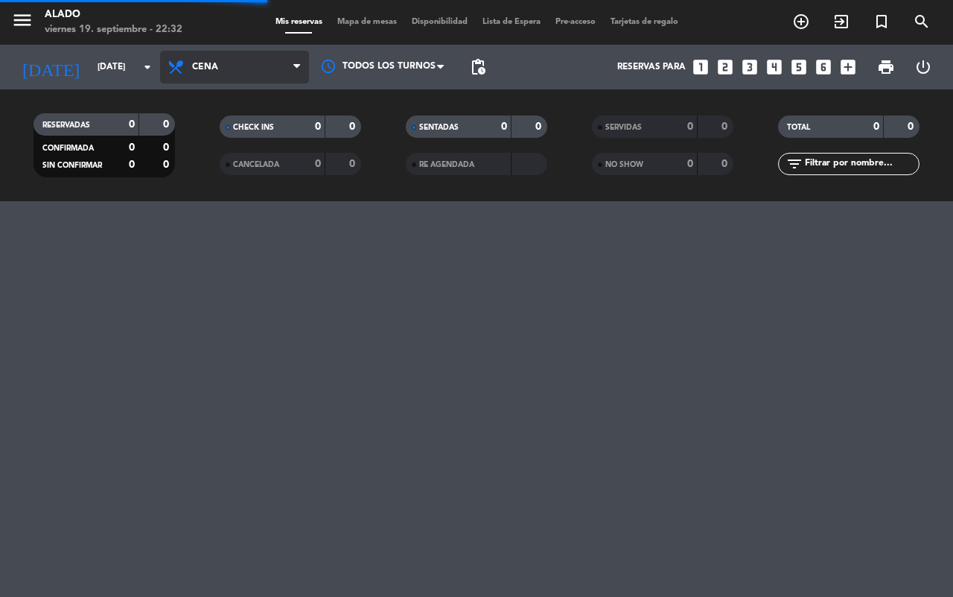 This screenshot has height=597, width=953. What do you see at coordinates (512, 22) in the screenshot?
I see `span: Lista de Espera` at bounding box center [512, 22].